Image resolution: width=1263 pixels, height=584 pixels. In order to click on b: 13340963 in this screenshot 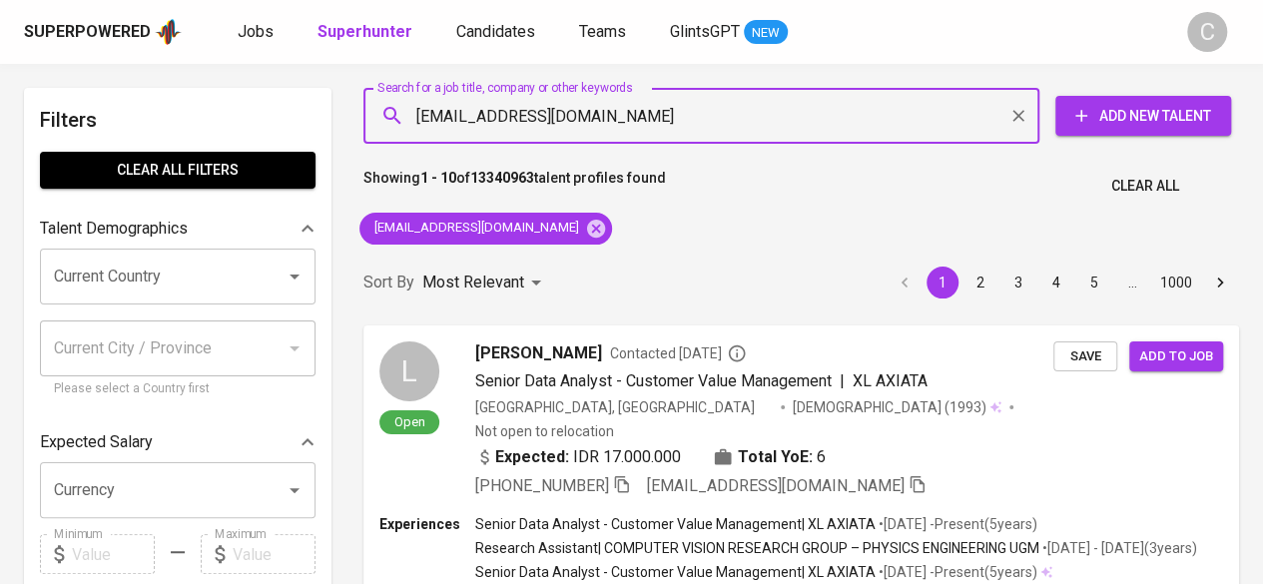, I will do `click(502, 178)`.